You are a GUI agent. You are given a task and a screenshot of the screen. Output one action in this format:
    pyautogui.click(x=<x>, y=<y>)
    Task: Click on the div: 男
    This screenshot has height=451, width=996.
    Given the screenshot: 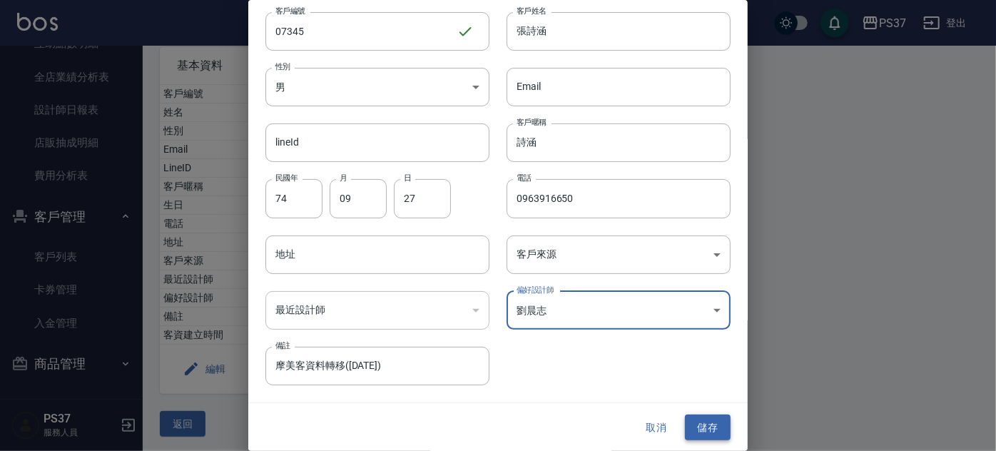 What is the action you would take?
    pyautogui.click(x=378, y=87)
    